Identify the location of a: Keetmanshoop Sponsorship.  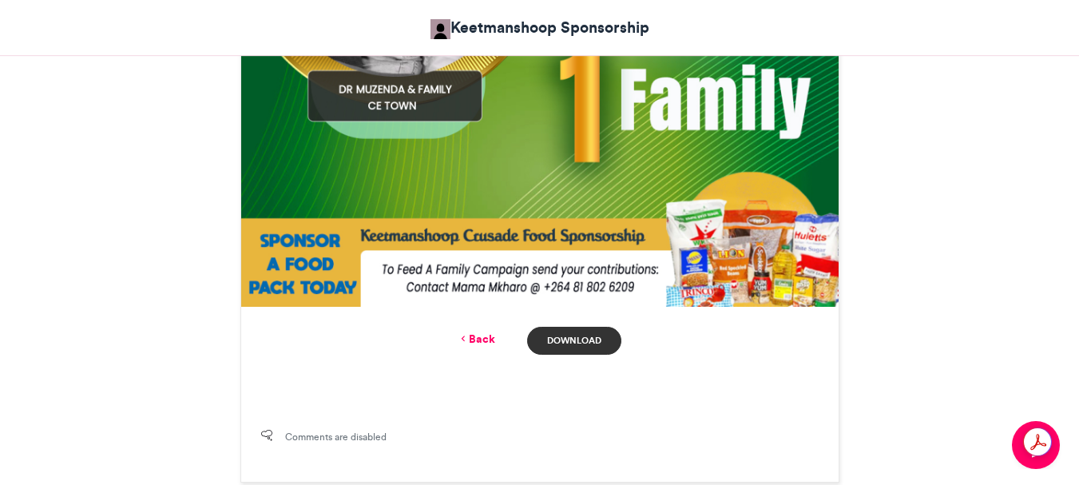
(540, 27).